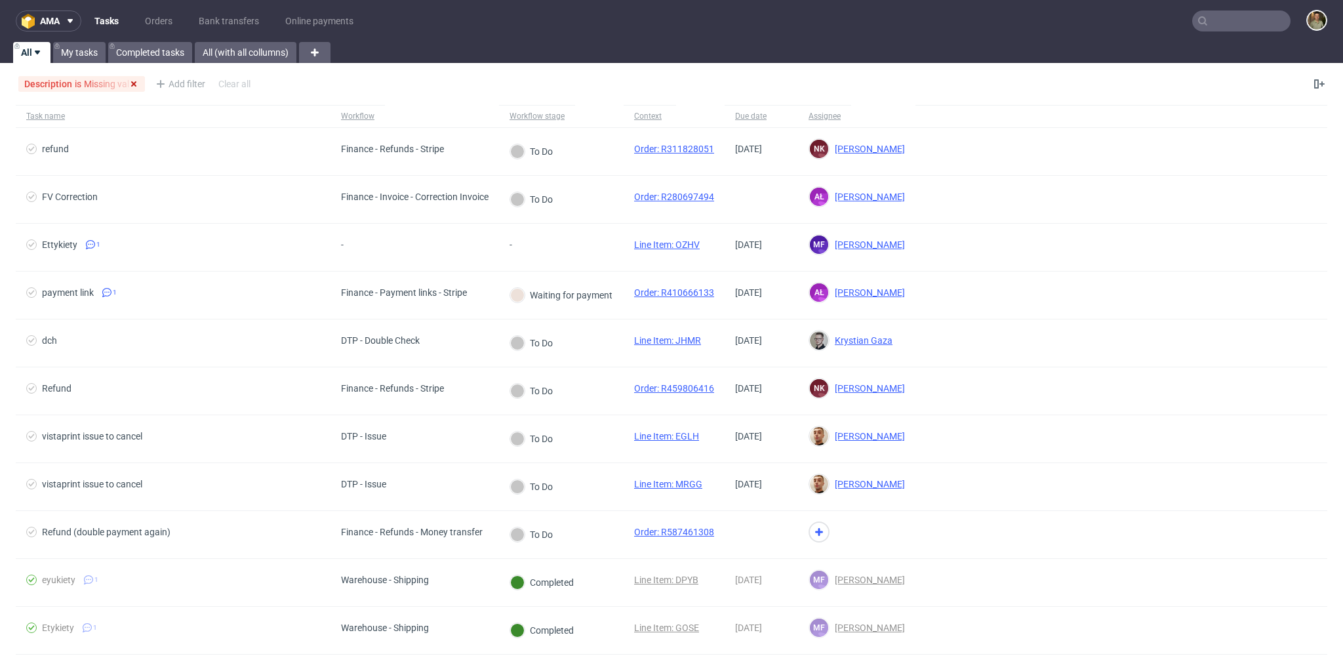  What do you see at coordinates (106, 21) in the screenshot?
I see `a: Tasks` at bounding box center [106, 21].